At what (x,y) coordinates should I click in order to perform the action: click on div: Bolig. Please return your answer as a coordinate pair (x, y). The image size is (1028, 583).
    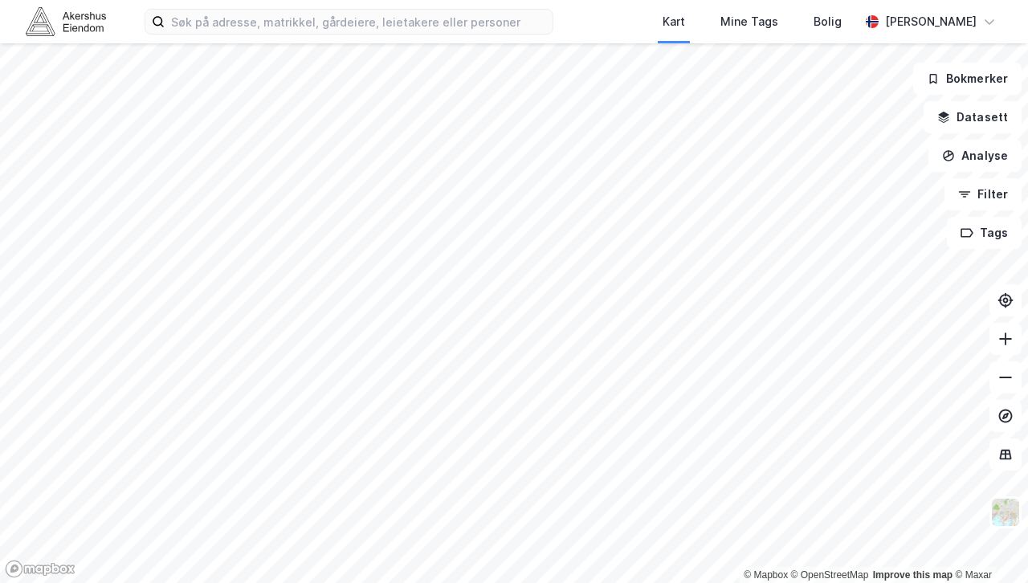
    Looking at the image, I should click on (827, 22).